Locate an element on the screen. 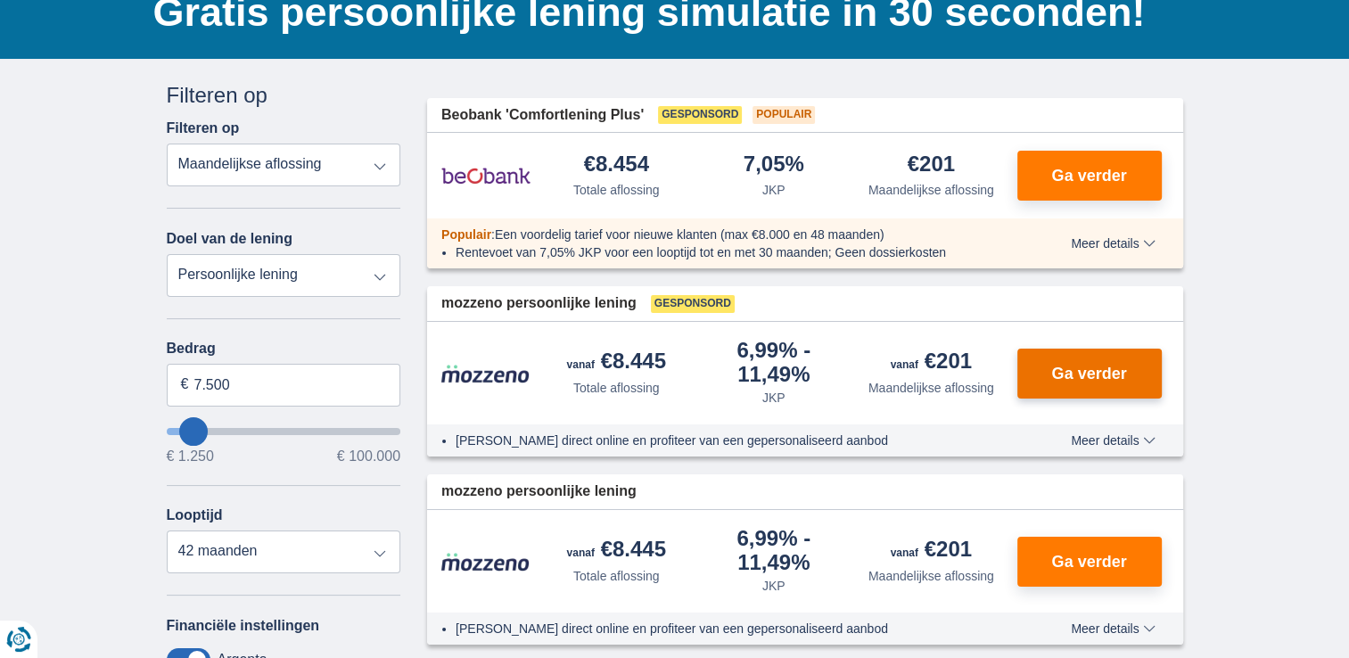 Image resolution: width=1349 pixels, height=658 pixels. div: Filteren op is located at coordinates (284, 95).